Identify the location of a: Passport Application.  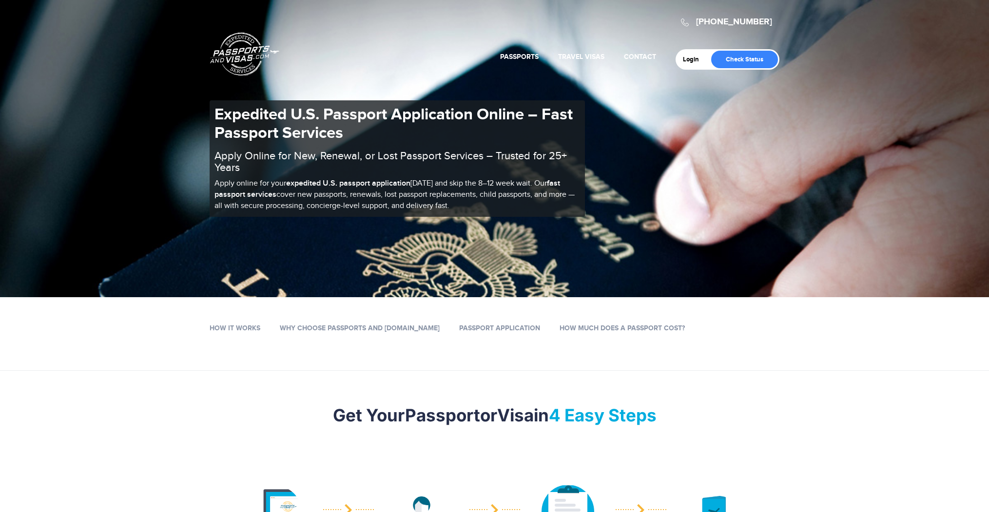
(500, 328).